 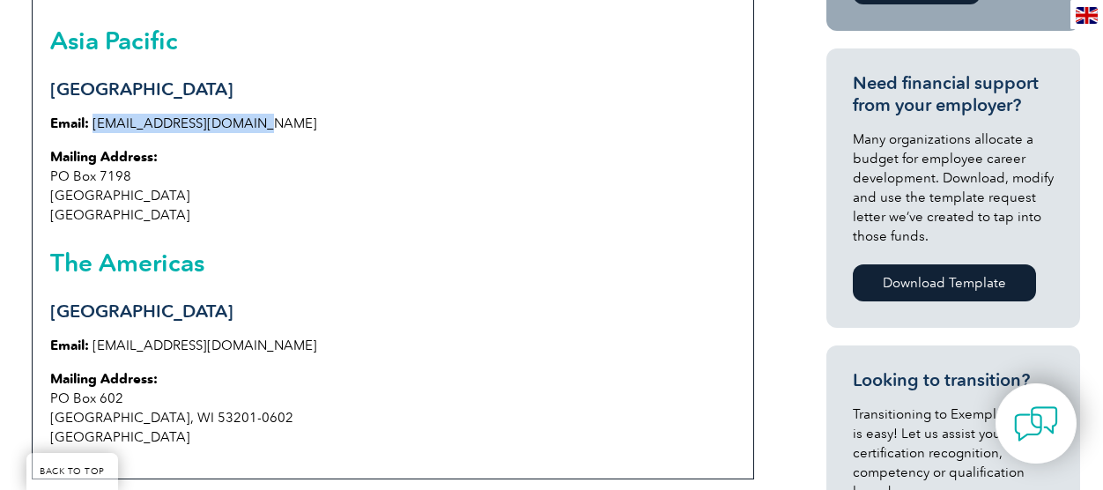 I want to click on h3: Need financial support from your employer?, so click(x=954, y=94).